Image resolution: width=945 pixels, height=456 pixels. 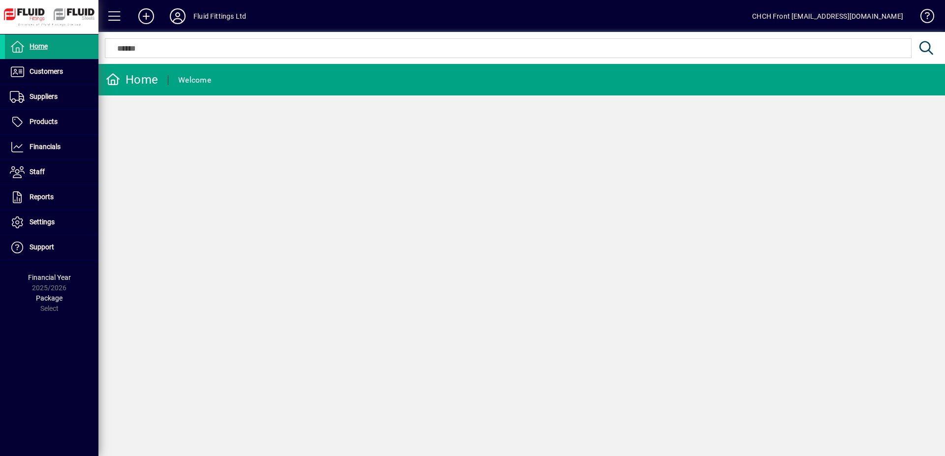 I want to click on span: Home, so click(x=38, y=46).